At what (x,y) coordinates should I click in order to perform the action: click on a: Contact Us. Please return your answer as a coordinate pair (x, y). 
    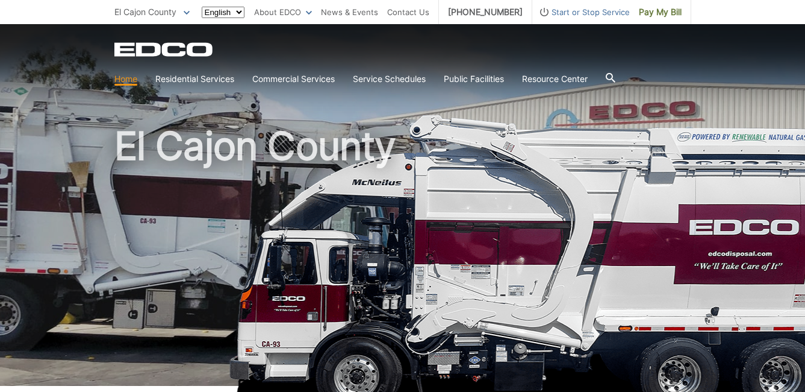
    Looking at the image, I should click on (408, 12).